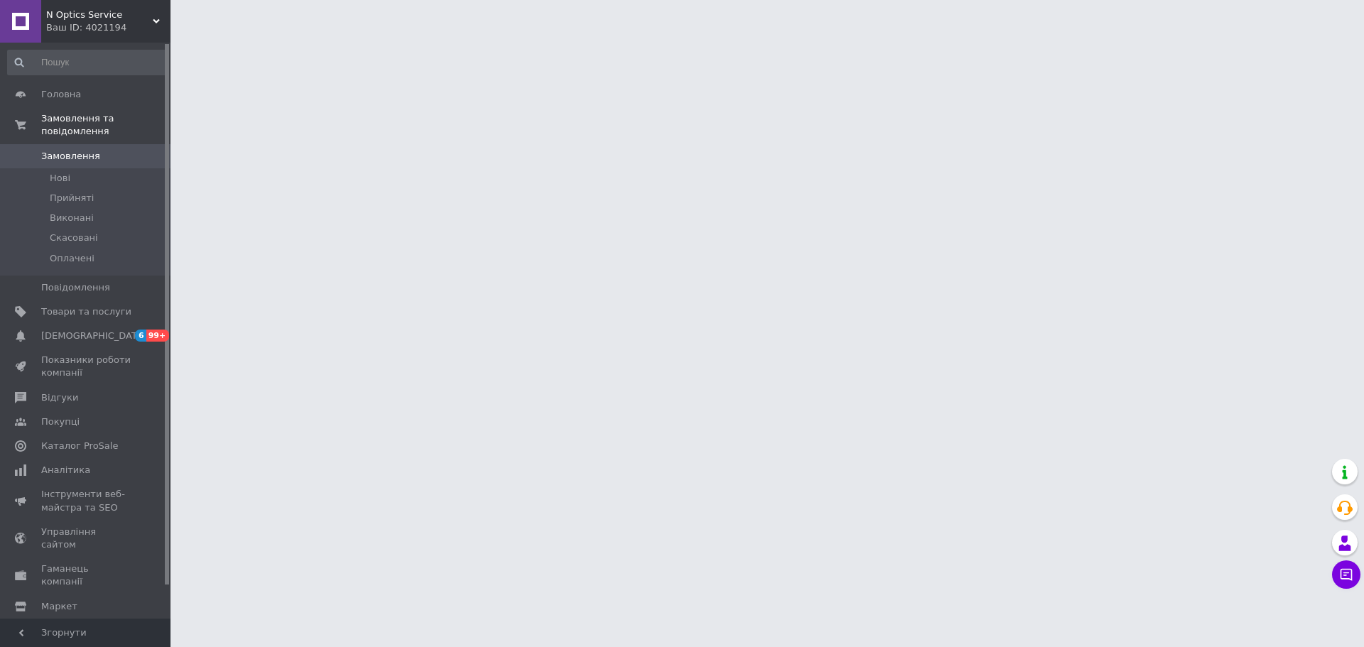 This screenshot has height=647, width=1364. Describe the element at coordinates (59, 607) in the screenshot. I see `span: Маркет` at that location.